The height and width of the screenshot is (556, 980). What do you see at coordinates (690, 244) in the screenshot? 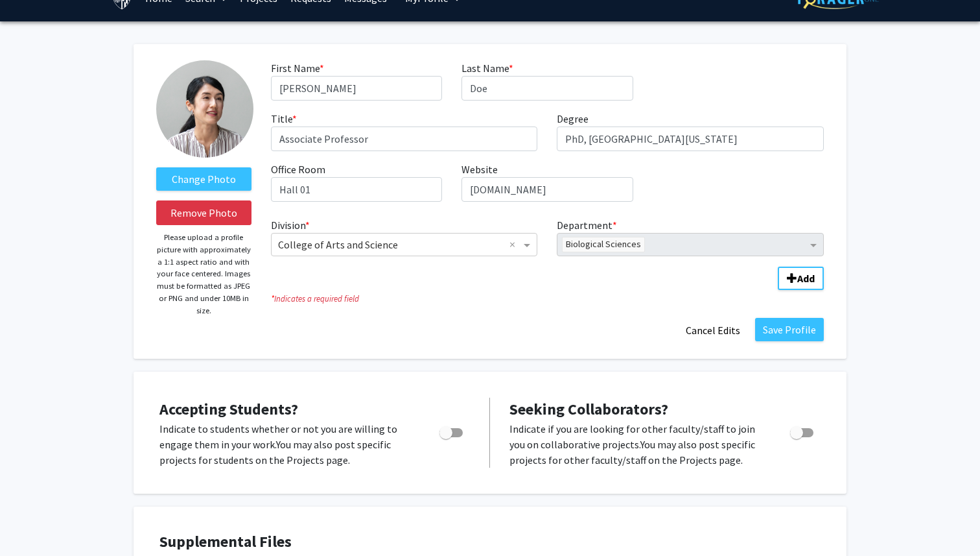
I see `ng-select: Department` at bounding box center [690, 244].